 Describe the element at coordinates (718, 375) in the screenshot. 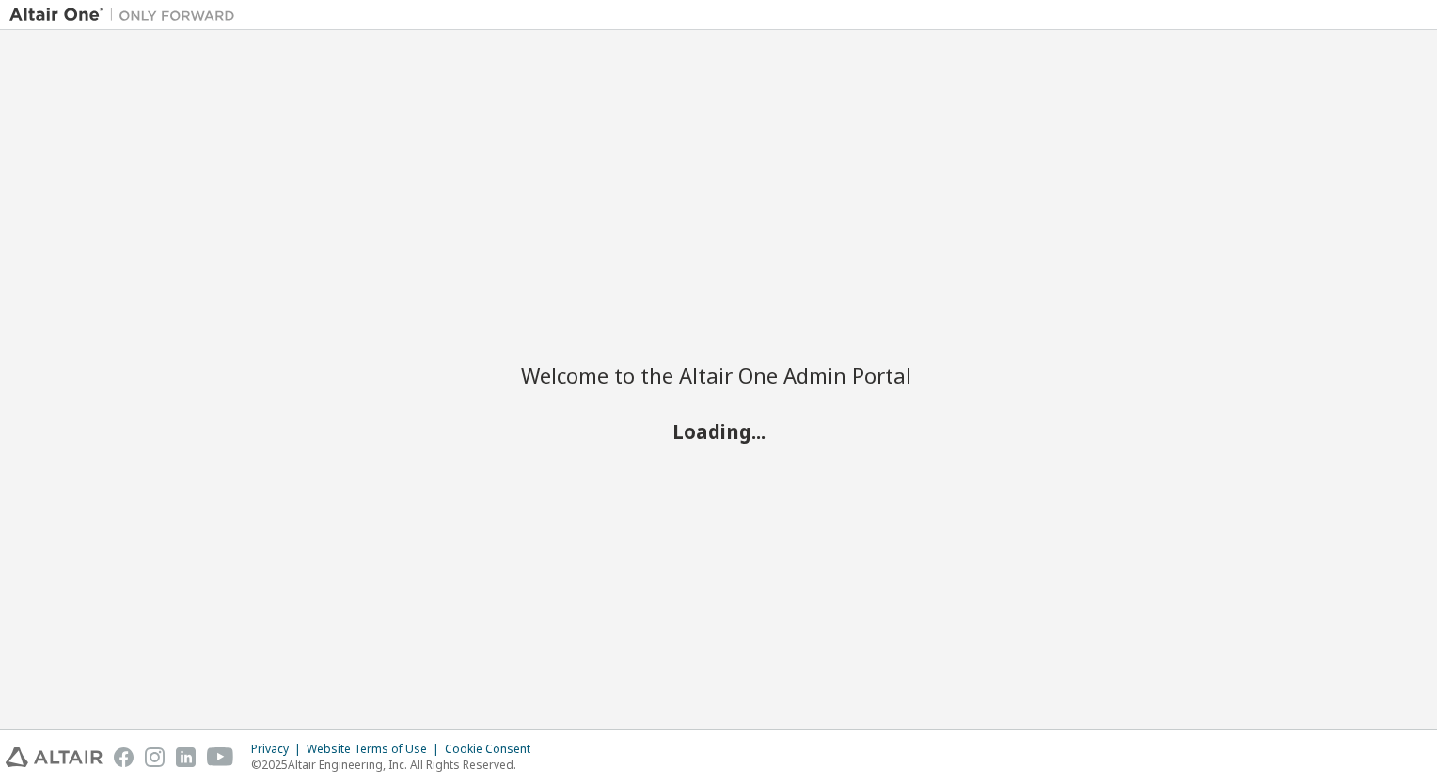

I see `h2: Welcome to the Altair One Admin Portal` at that location.